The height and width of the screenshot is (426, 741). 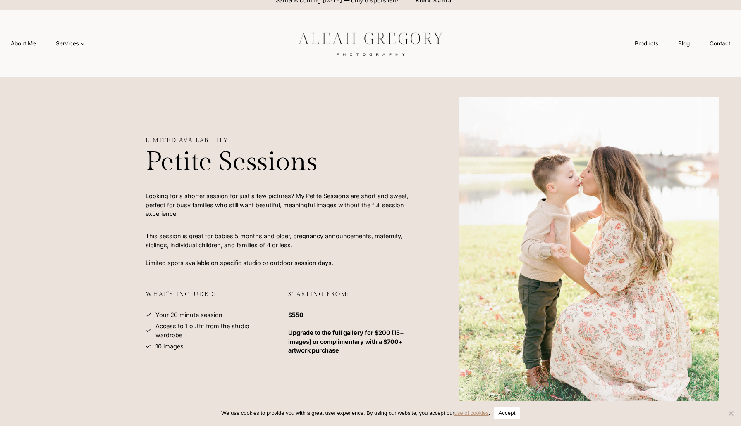 What do you see at coordinates (682, 43) in the screenshot?
I see `nav: Secondary` at bounding box center [682, 43].